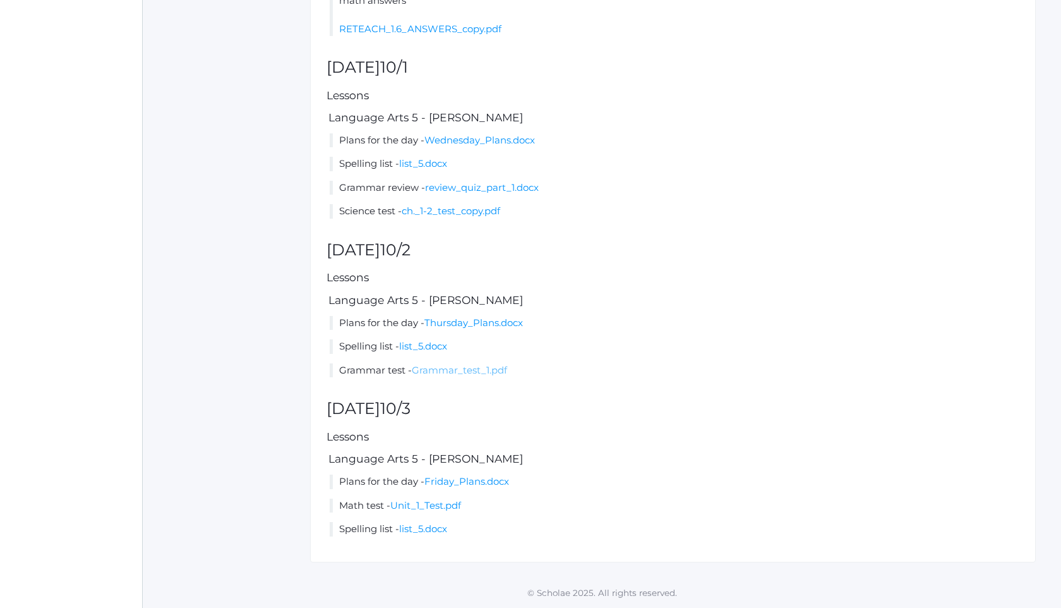 The width and height of the screenshot is (1061, 608). I want to click on a: Unit_1_Test.pdf, so click(426, 505).